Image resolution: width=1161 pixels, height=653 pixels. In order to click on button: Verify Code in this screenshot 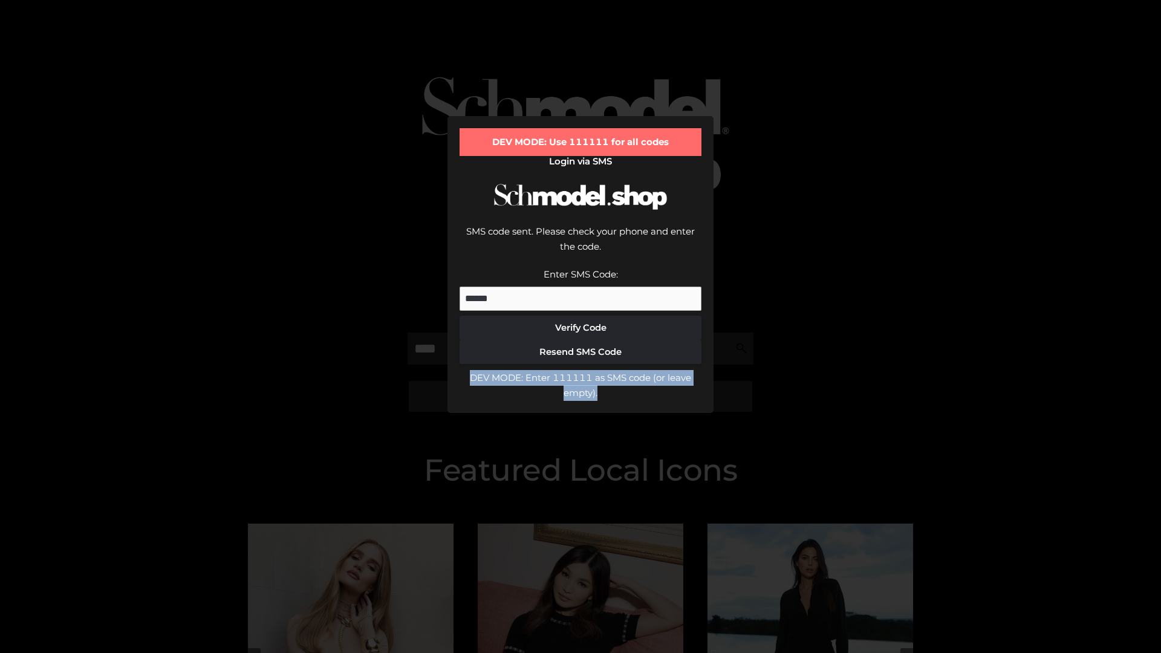, I will do `click(581, 328)`.